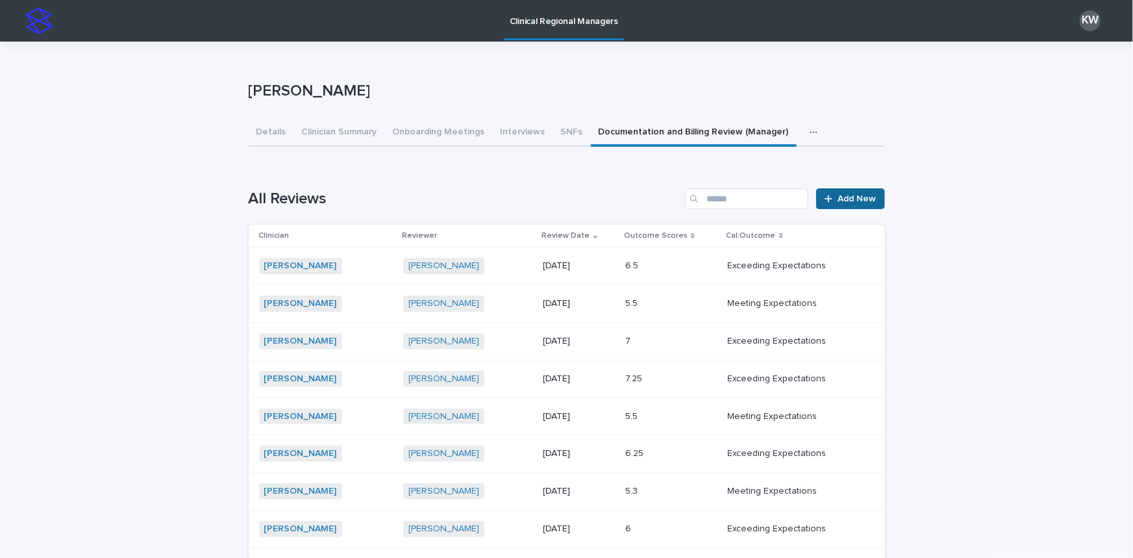 The width and height of the screenshot is (1133, 558). What do you see at coordinates (747, 199) in the screenshot?
I see `input: Search` at bounding box center [747, 199].